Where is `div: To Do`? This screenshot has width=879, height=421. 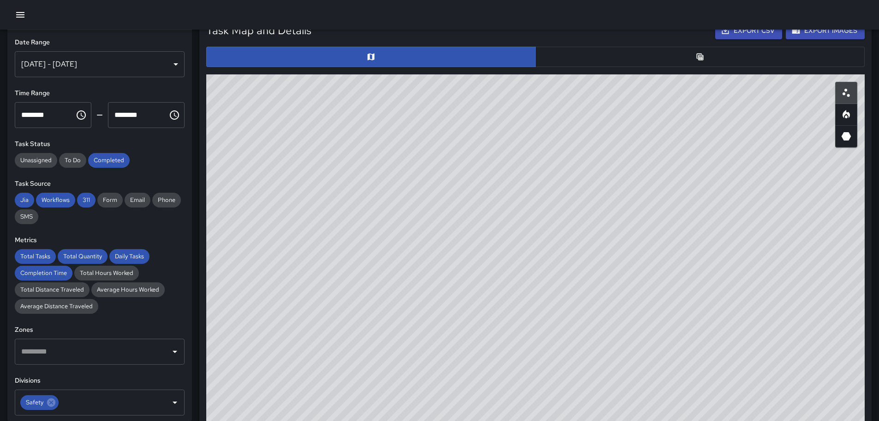
div: To Do is located at coordinates (72, 160).